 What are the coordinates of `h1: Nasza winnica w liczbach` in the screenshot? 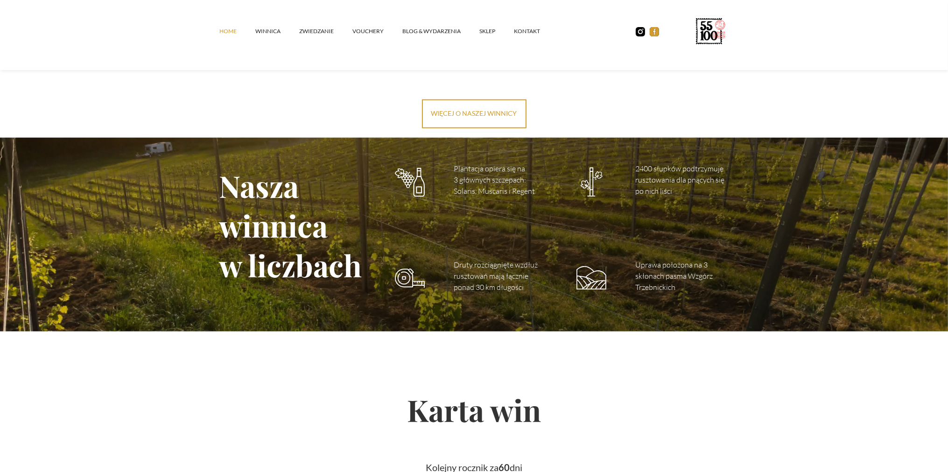 It's located at (293, 225).